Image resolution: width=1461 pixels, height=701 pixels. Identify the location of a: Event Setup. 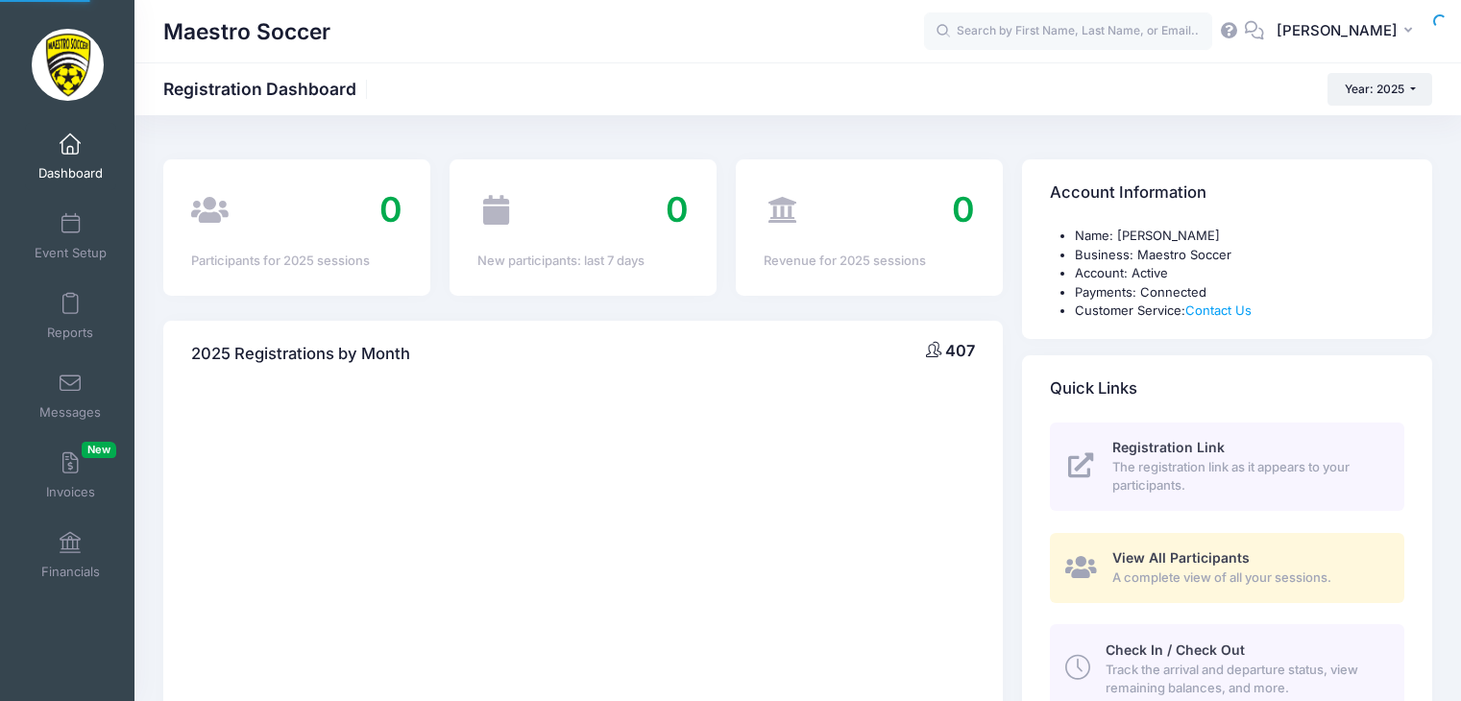
(70, 236).